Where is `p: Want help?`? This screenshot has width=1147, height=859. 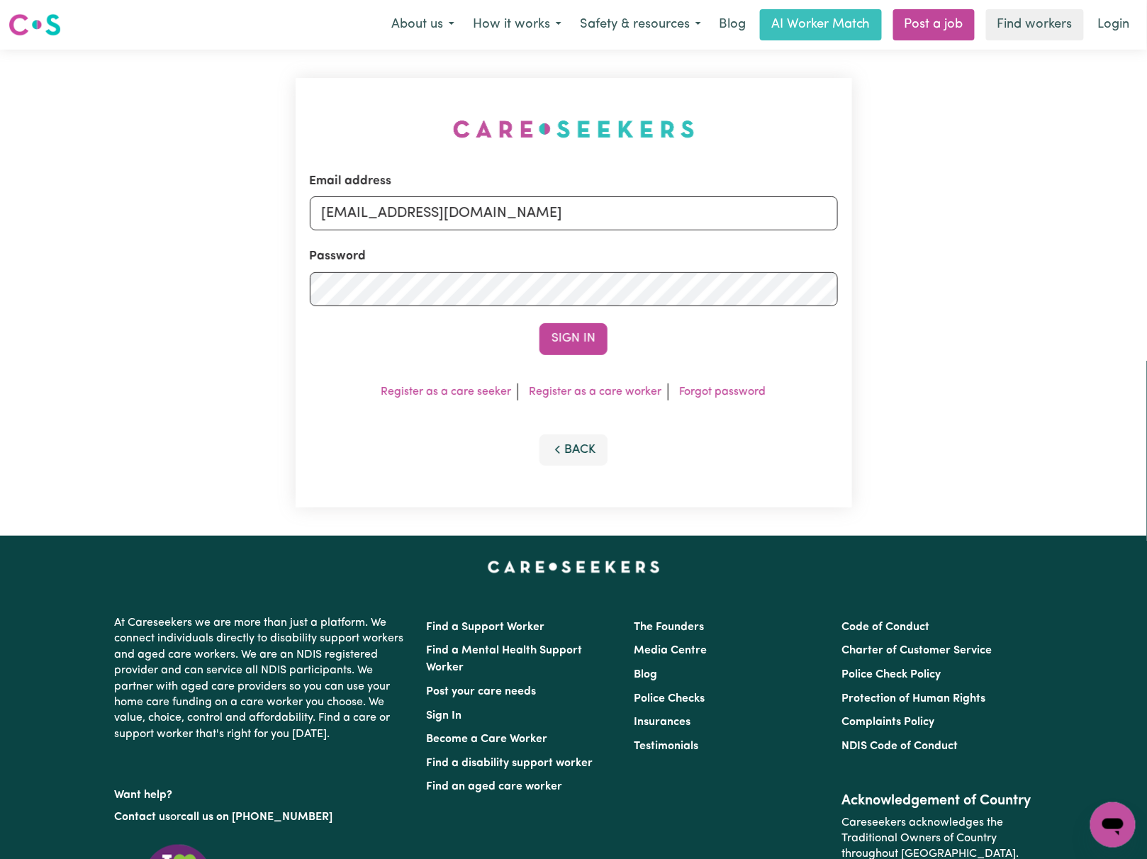 p: Want help? is located at coordinates (262, 792).